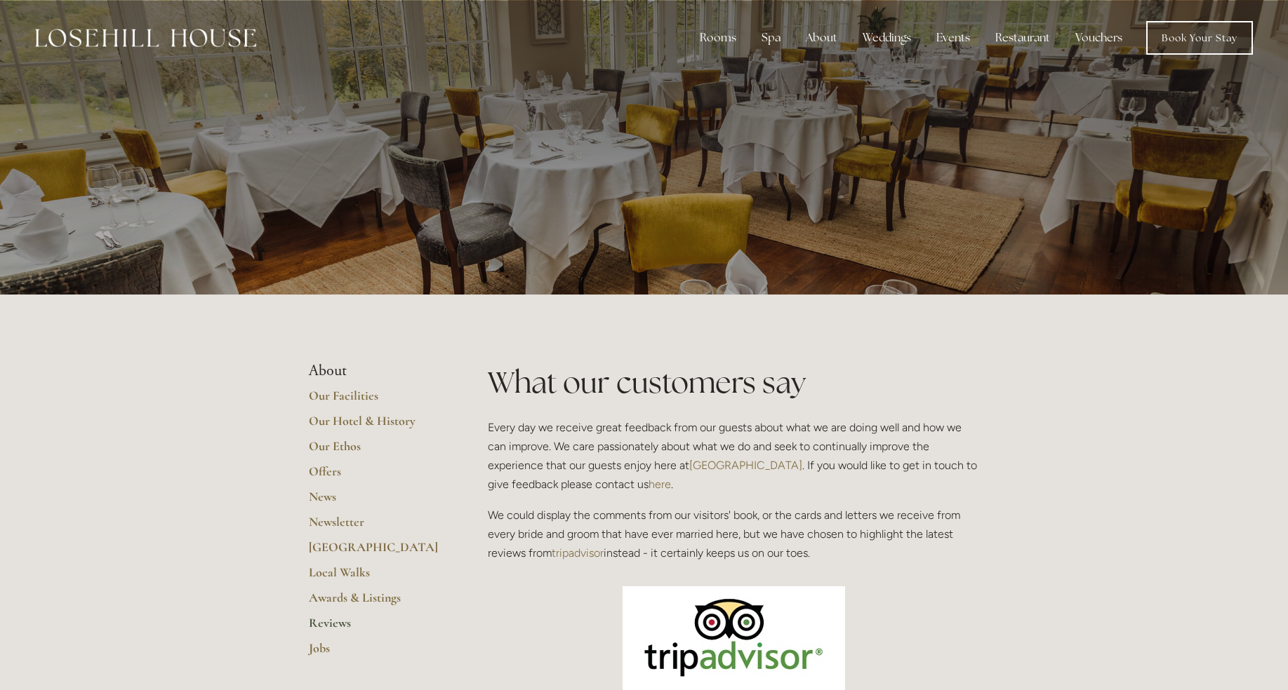 The height and width of the screenshot is (690, 1288). I want to click on a: Awards & Listings, so click(375, 603).